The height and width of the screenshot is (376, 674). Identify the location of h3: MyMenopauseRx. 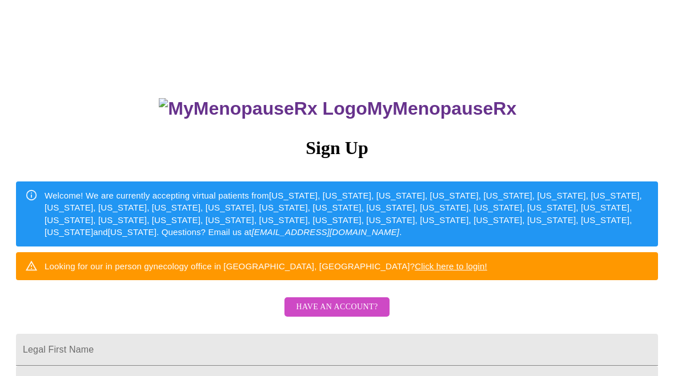
(338, 108).